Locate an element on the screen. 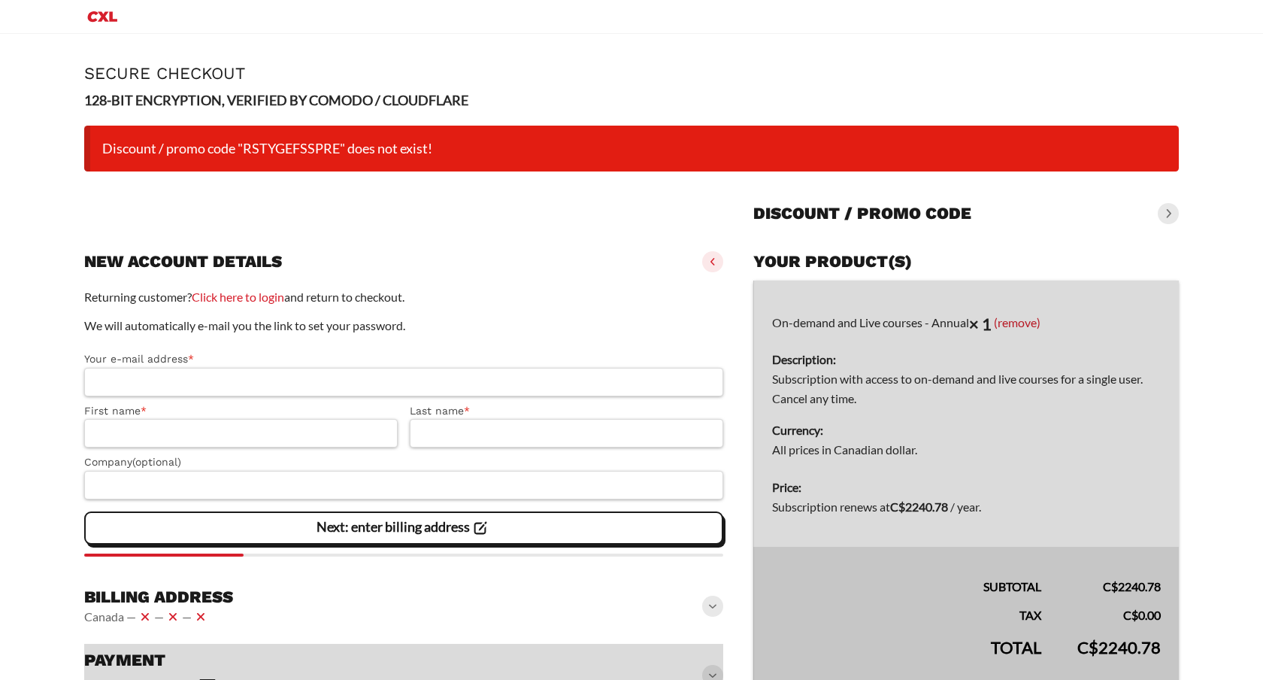 This screenshot has height=680, width=1263. strong: 128-BIT ENCRYPTION, VERIFIED BY COMODO / CLOUDFLARE is located at coordinates (276, 100).